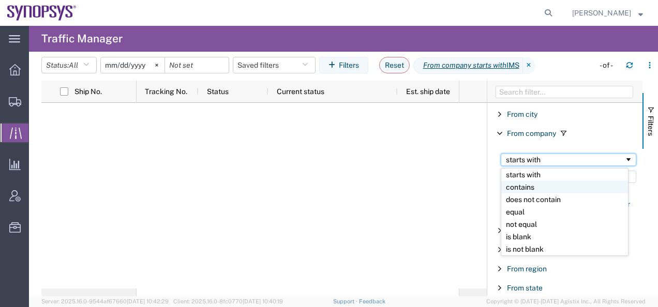 The height and width of the screenshot is (307, 658). What do you see at coordinates (523, 175) in the screenshot?
I see `span: starts with` at bounding box center [523, 175].